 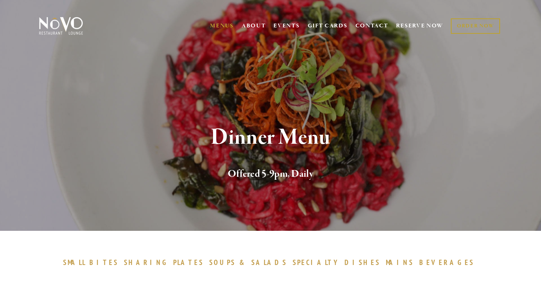 What do you see at coordinates (449, 263) in the screenshot?
I see `a: BEVERAGES` at bounding box center [449, 263].